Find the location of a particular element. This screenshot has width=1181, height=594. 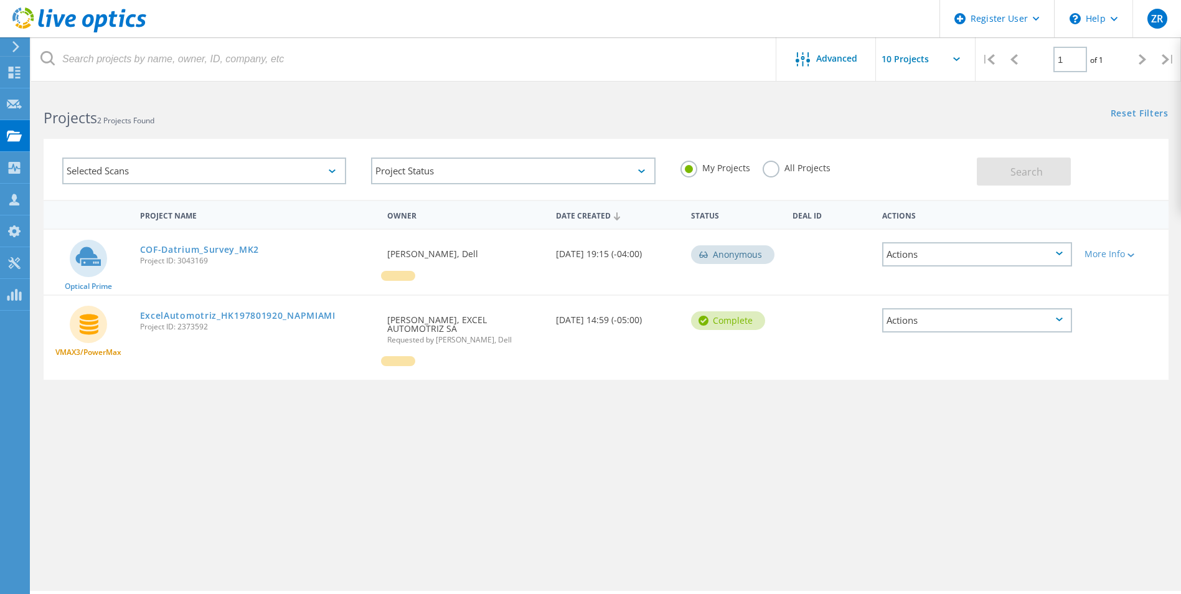

span: VMAX3/PowerMax is located at coordinates (88, 352).